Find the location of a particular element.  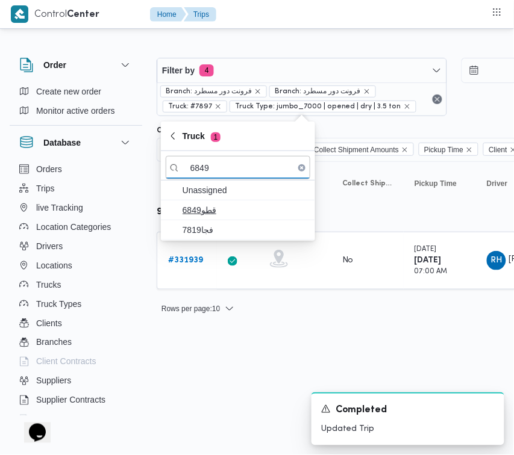

span: Client is located at coordinates (497, 150).